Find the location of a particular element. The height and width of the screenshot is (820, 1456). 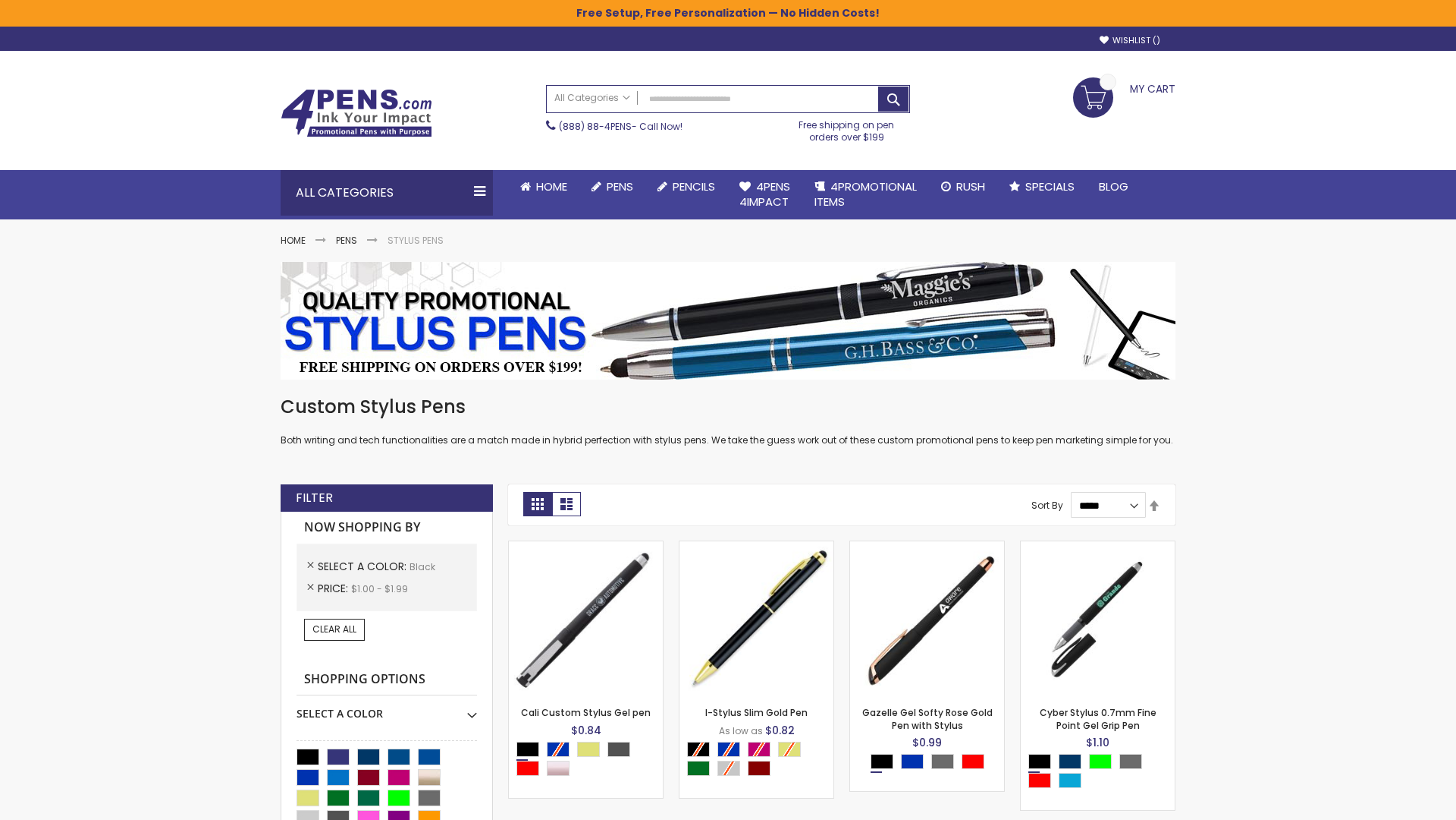

span: All Categories is located at coordinates (592, 98).